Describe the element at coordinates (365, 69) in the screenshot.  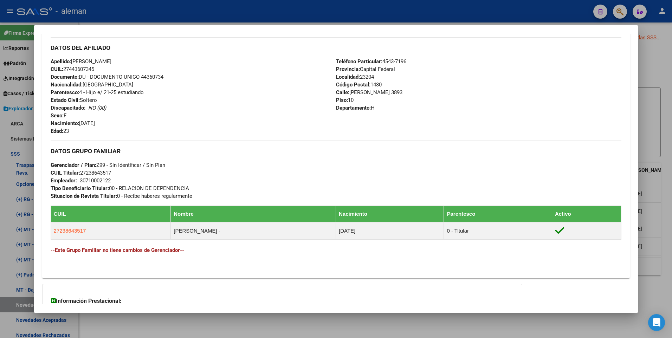
I see `span: Capital Federal` at that location.